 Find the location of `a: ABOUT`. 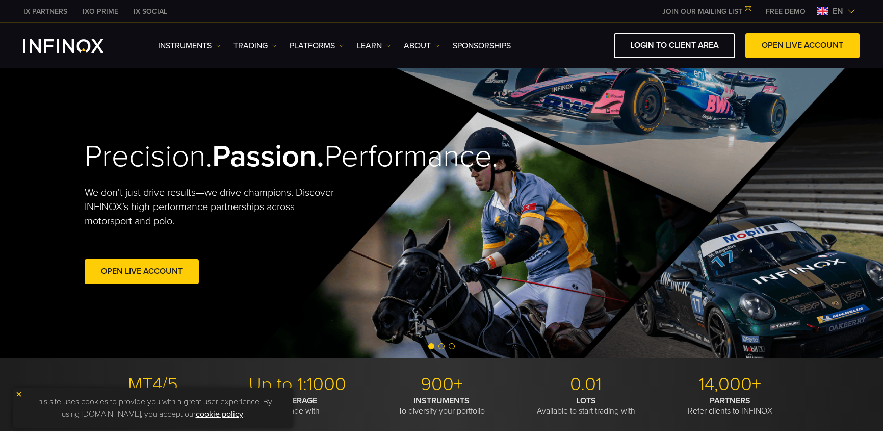

a: ABOUT is located at coordinates (422, 46).